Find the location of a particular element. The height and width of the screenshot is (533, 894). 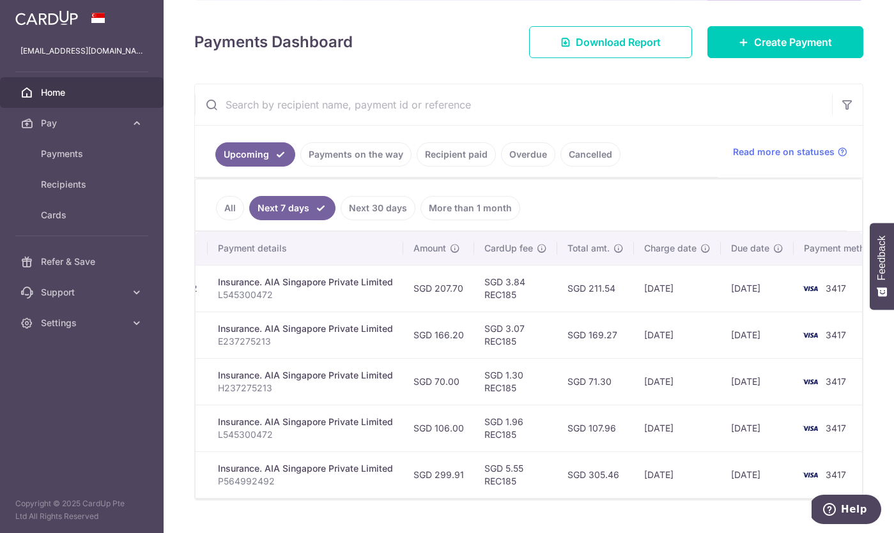

a: Read more on statuses is located at coordinates (789, 152).